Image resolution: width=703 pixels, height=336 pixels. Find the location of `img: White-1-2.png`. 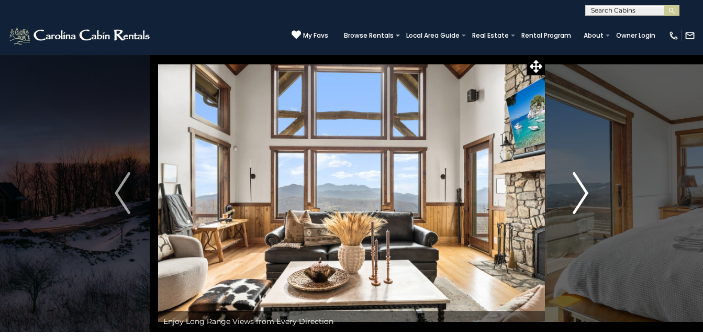

img: White-1-2.png is located at coordinates (80, 36).